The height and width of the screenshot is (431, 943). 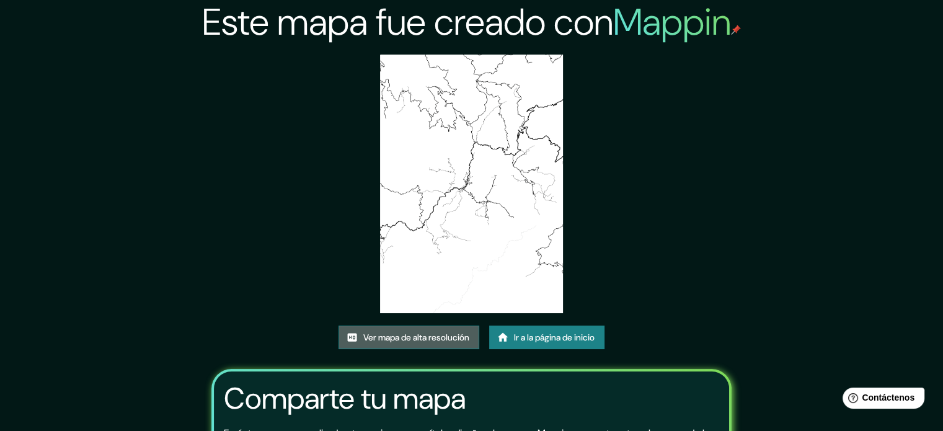 I want to click on font: Contáctenos, so click(x=55, y=15).